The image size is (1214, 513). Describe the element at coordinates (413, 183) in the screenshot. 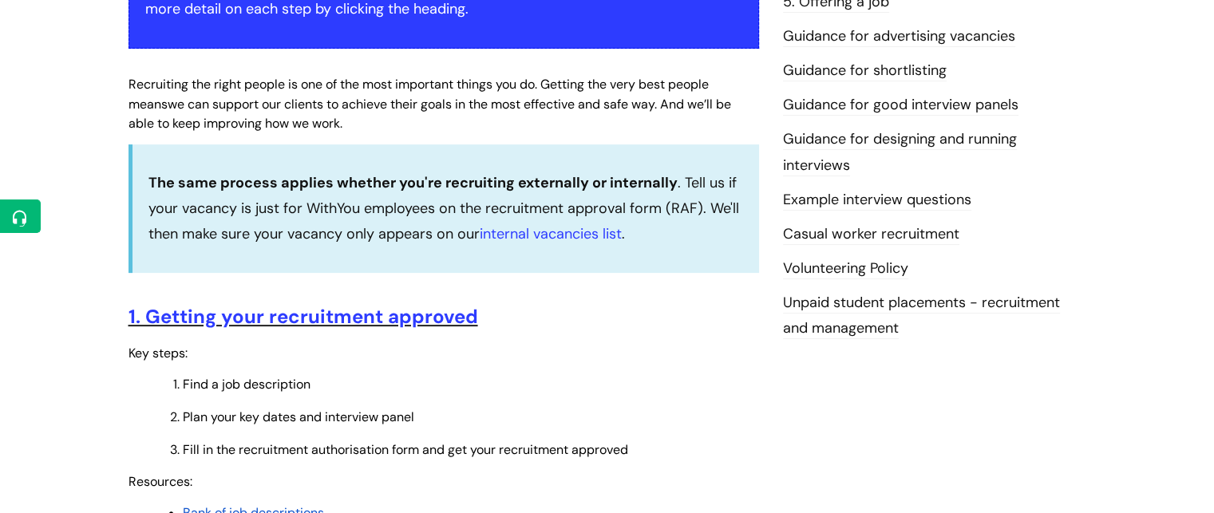

I see `strong: The same process applies whether you're recruiting externally or internally` at that location.